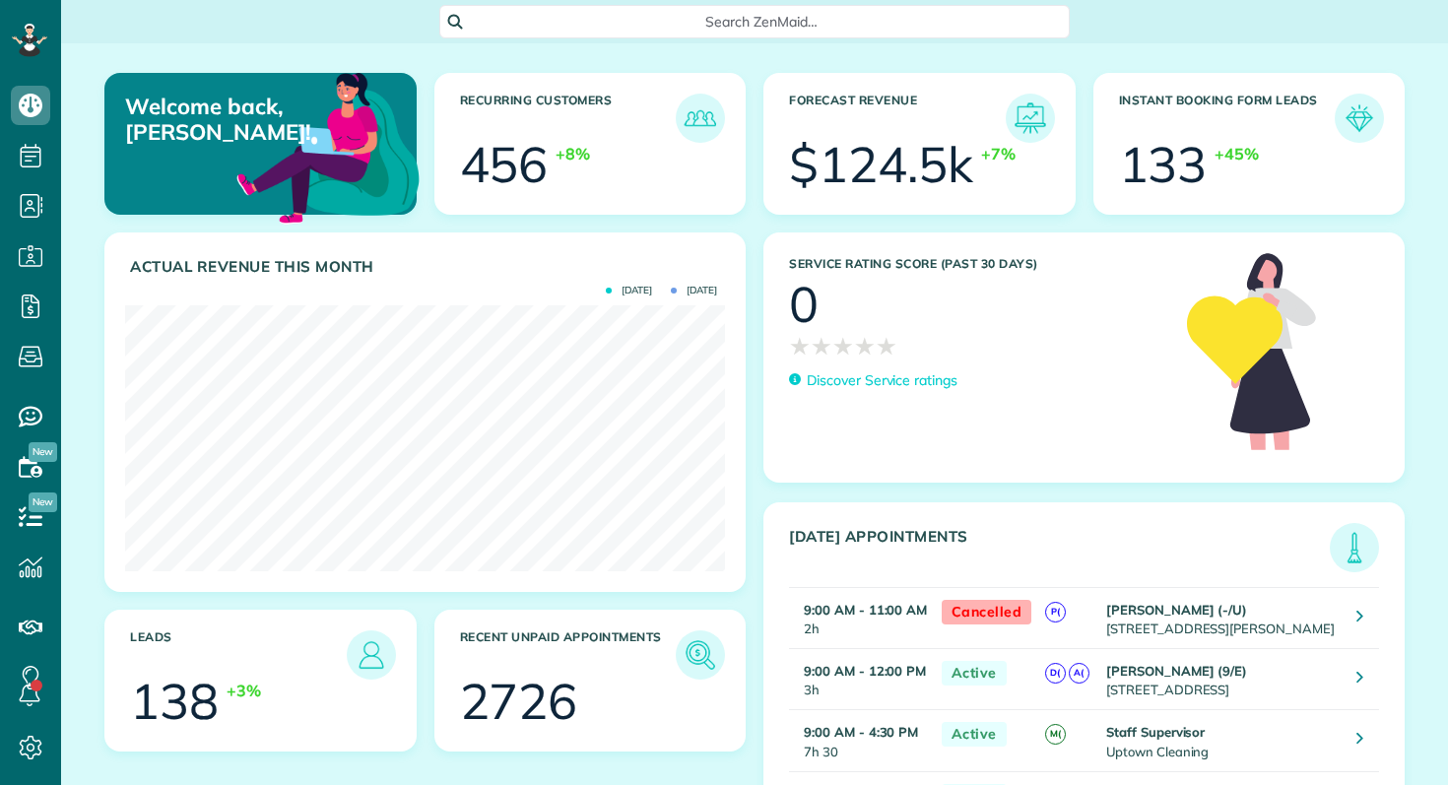 This screenshot has width=1448, height=785. I want to click on strong: Staff Supervisor, so click(1156, 732).